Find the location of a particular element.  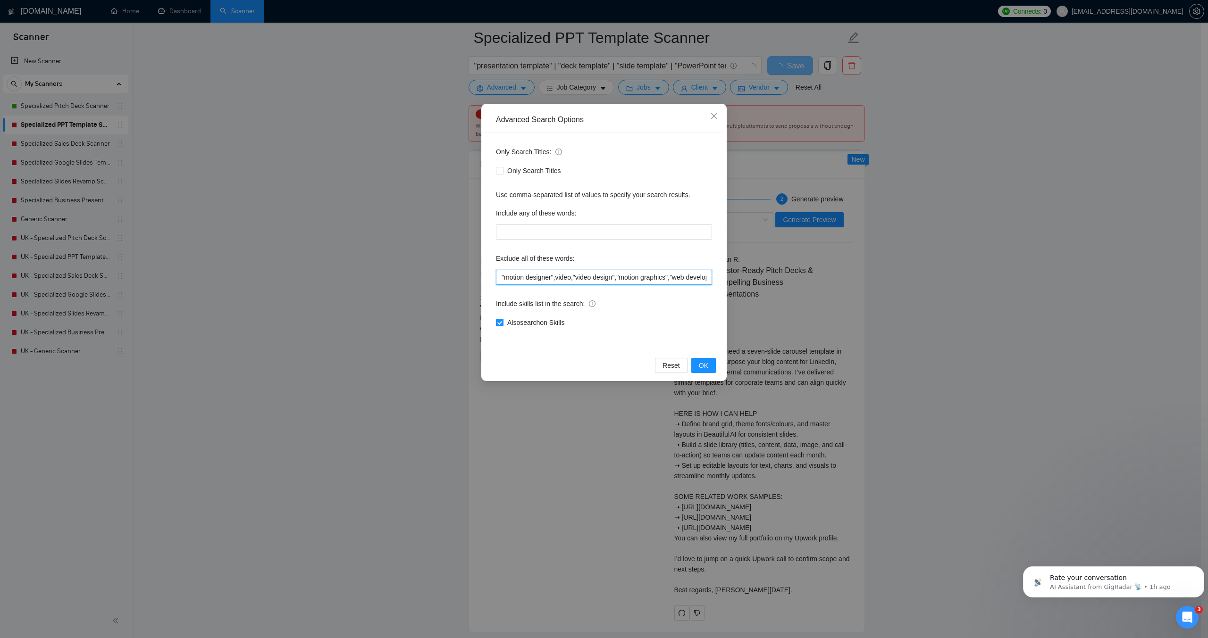

div: Advanced Search Options is located at coordinates (604, 120).